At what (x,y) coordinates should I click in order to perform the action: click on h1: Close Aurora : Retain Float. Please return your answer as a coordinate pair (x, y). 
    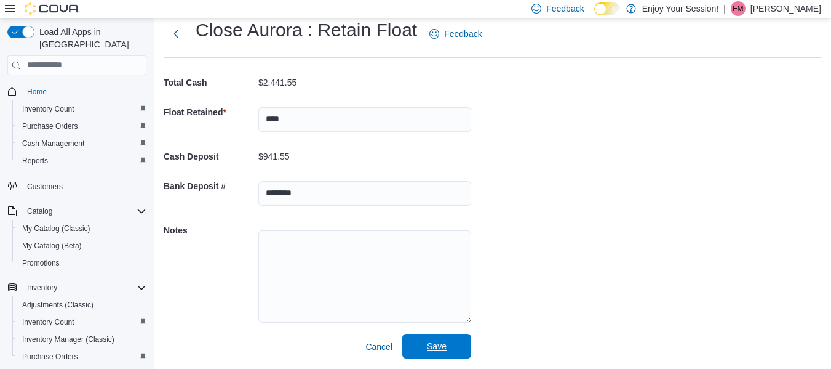
    Looking at the image, I should click on (306, 30).